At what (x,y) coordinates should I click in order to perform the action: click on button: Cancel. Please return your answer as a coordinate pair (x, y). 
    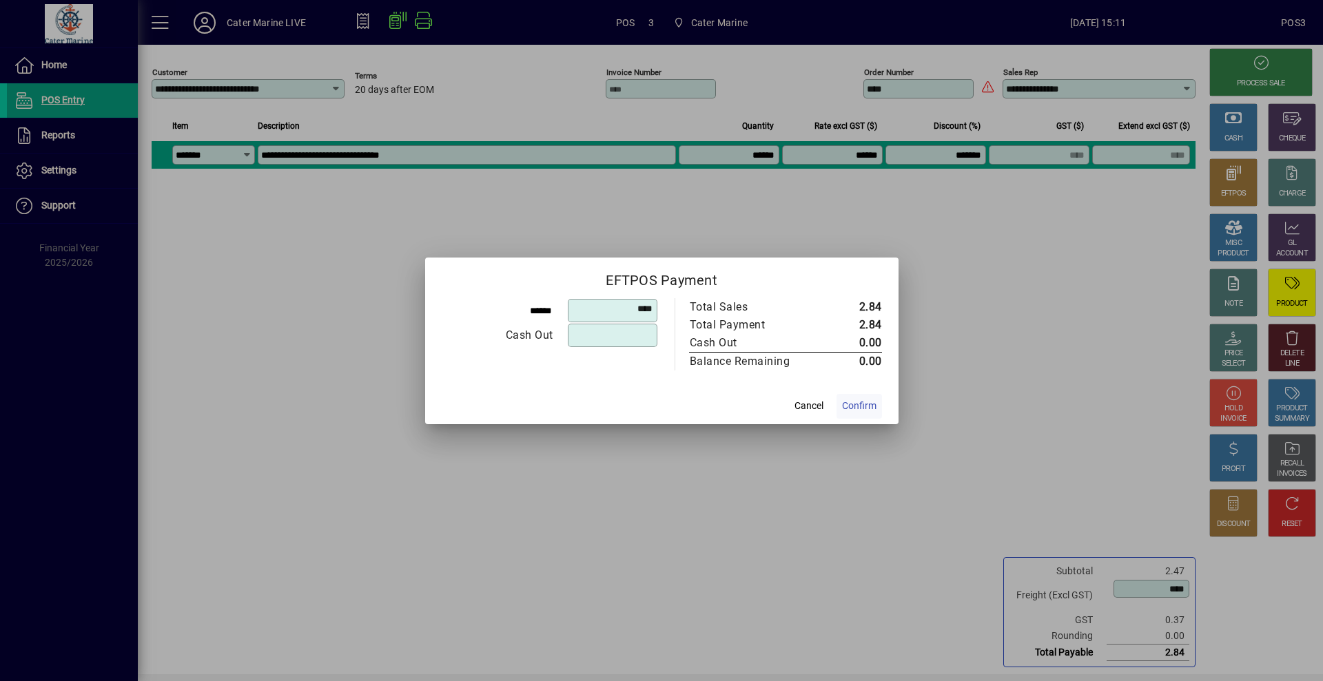
    Looking at the image, I should click on (809, 407).